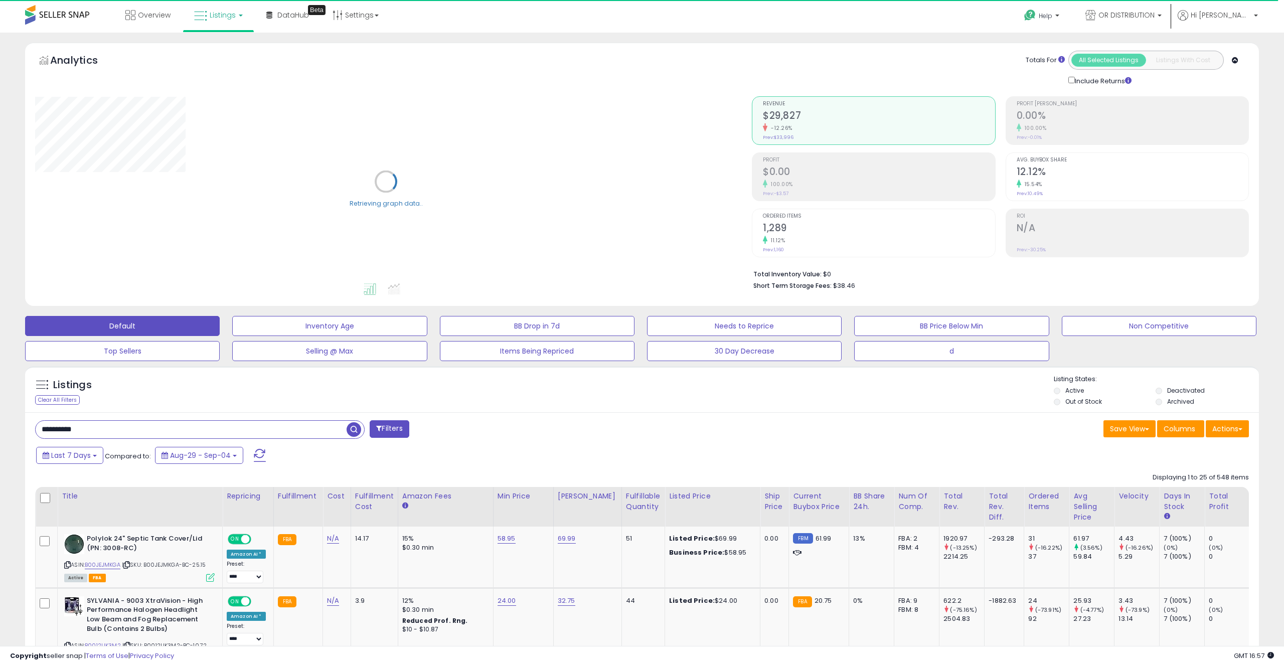  Describe the element at coordinates (879, 216) in the screenshot. I see `span: Ordered Items` at that location.